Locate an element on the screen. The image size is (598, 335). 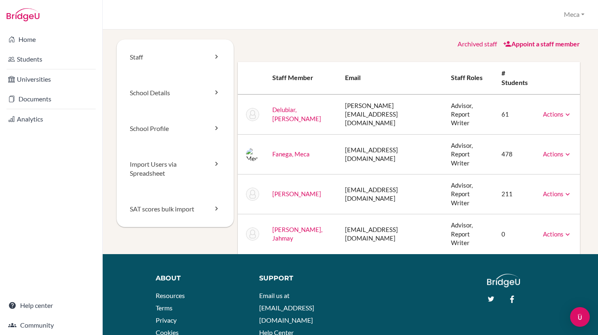
a: Resources is located at coordinates (170, 295).